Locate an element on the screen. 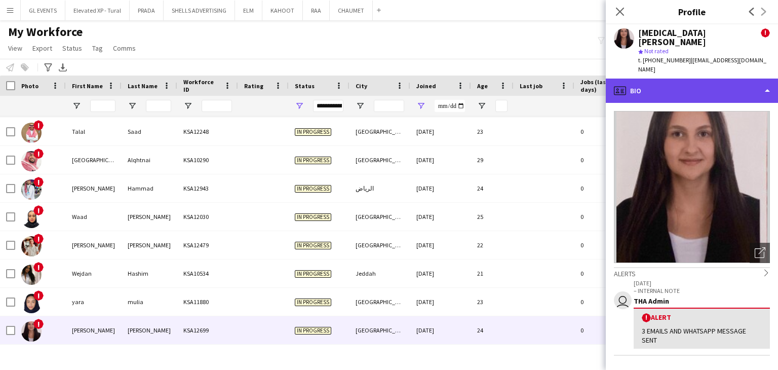  a: Export is located at coordinates (42, 48).